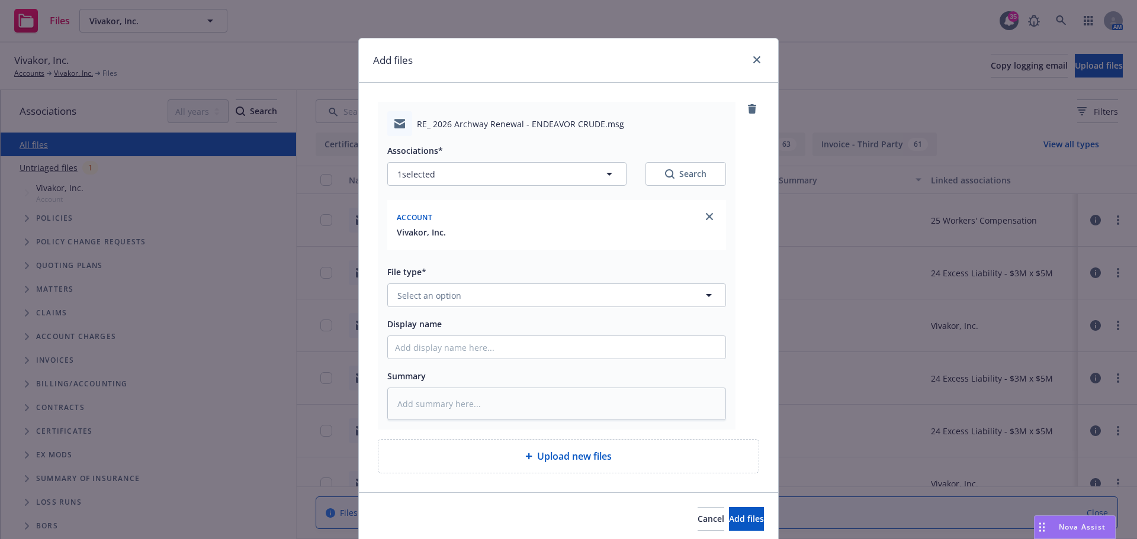  What do you see at coordinates (711, 519) in the screenshot?
I see `button: Cancel` at bounding box center [711, 519].